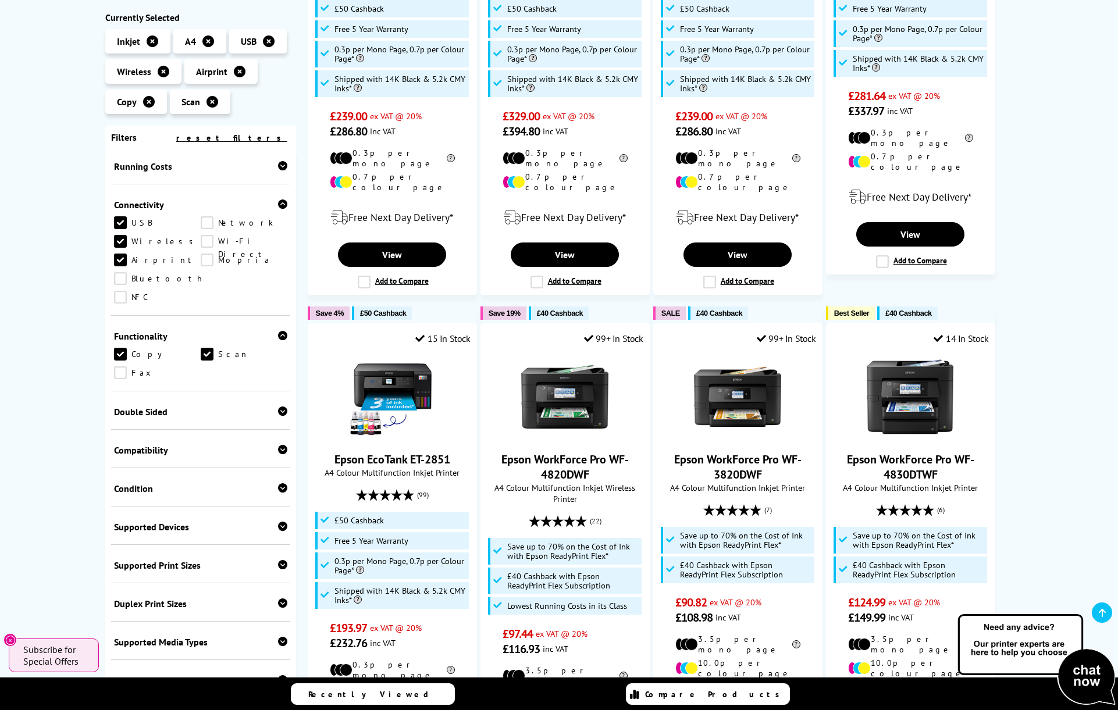  What do you see at coordinates (124, 137) in the screenshot?
I see `span: Filters` at bounding box center [124, 137].